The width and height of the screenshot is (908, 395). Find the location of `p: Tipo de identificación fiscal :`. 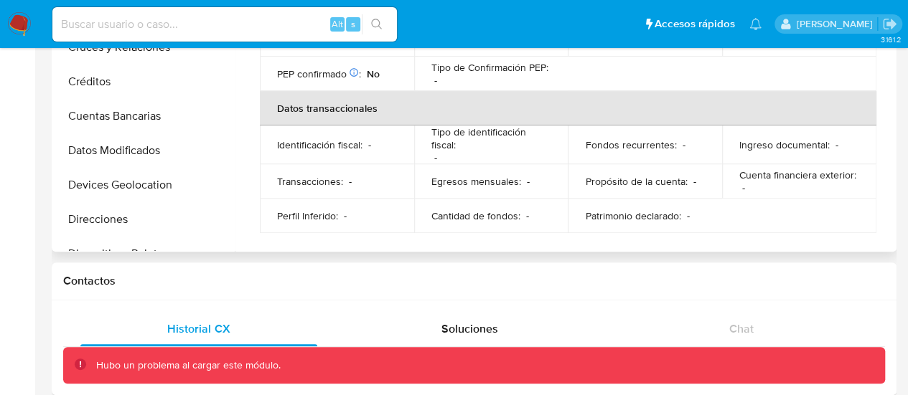

p: Tipo de identificación fiscal : is located at coordinates (491, 138).